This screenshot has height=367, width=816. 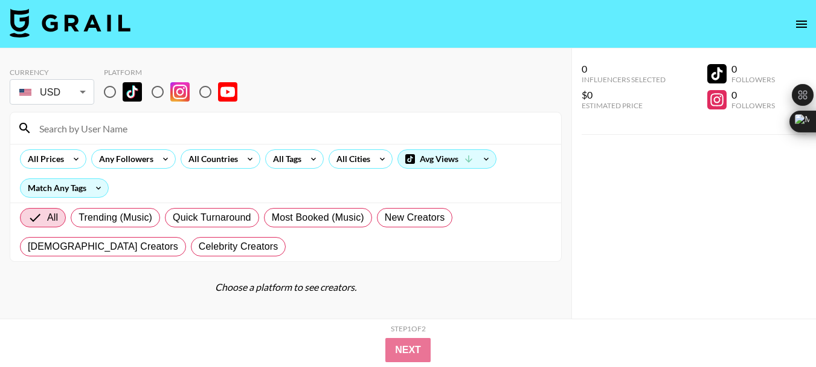 I want to click on div: USD, so click(x=52, y=92).